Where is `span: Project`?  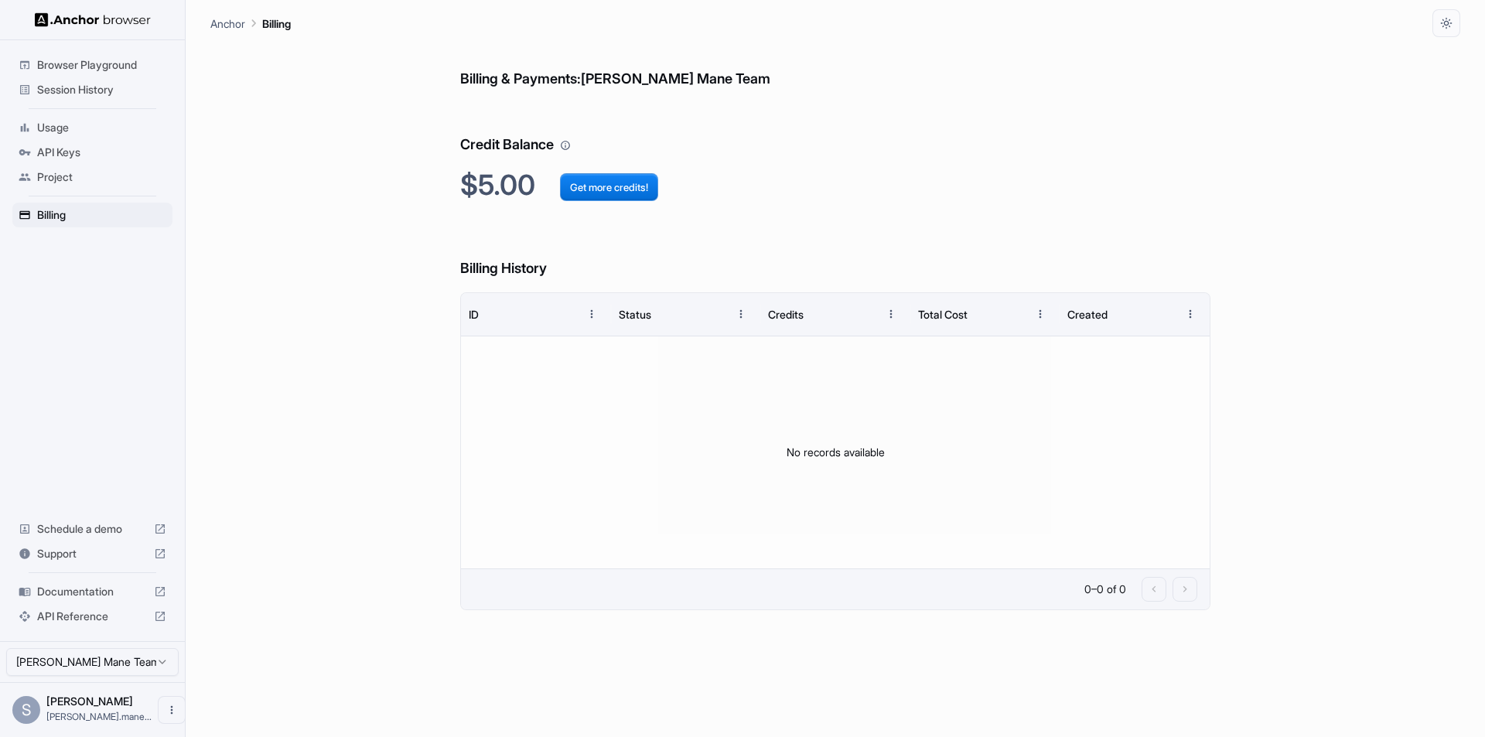
span: Project is located at coordinates (101, 177).